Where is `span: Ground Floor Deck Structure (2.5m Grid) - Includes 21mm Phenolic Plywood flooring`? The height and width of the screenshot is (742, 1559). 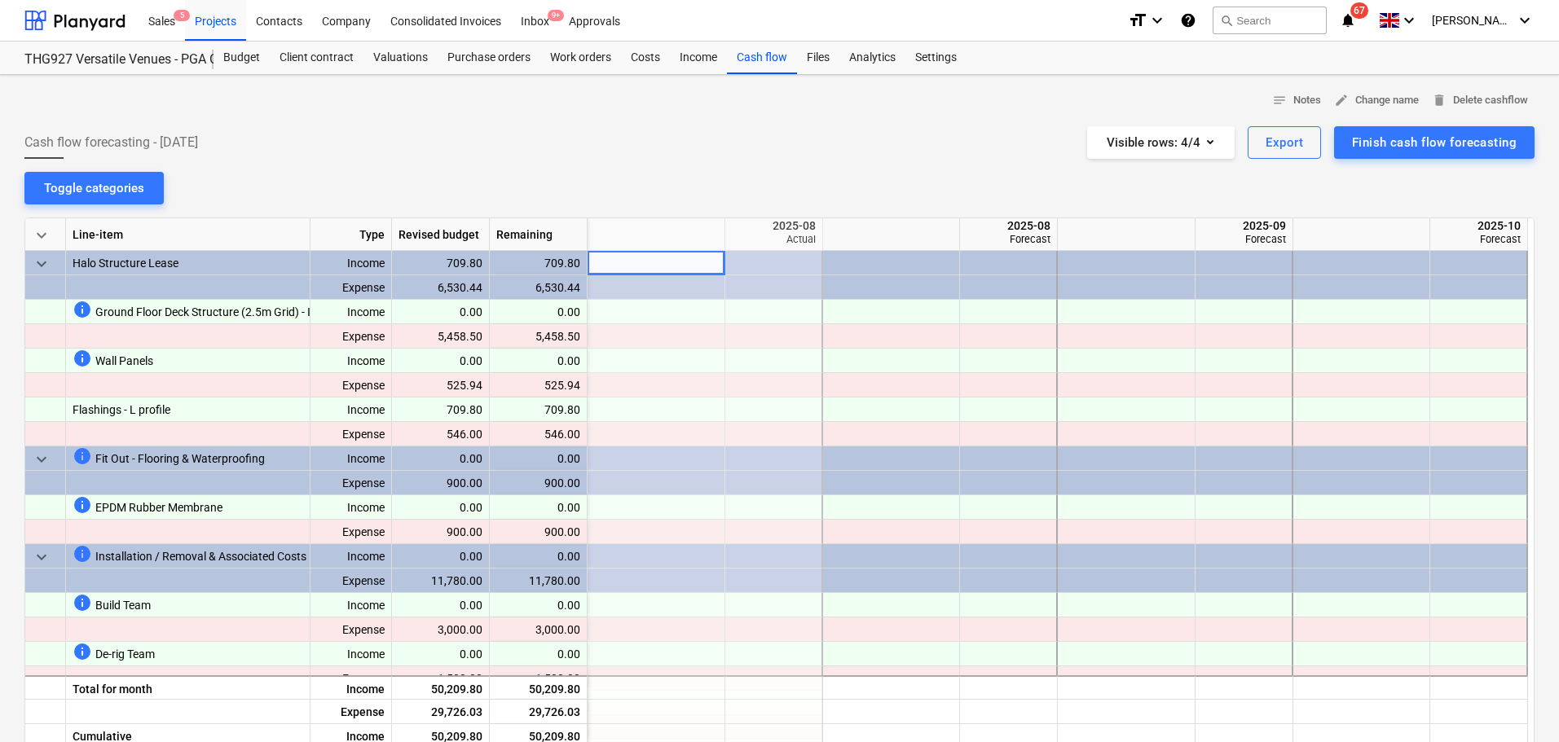
span: Ground Floor Deck Structure (2.5m Grid) - Includes 21mm Phenolic Plywood flooring is located at coordinates (306, 312).